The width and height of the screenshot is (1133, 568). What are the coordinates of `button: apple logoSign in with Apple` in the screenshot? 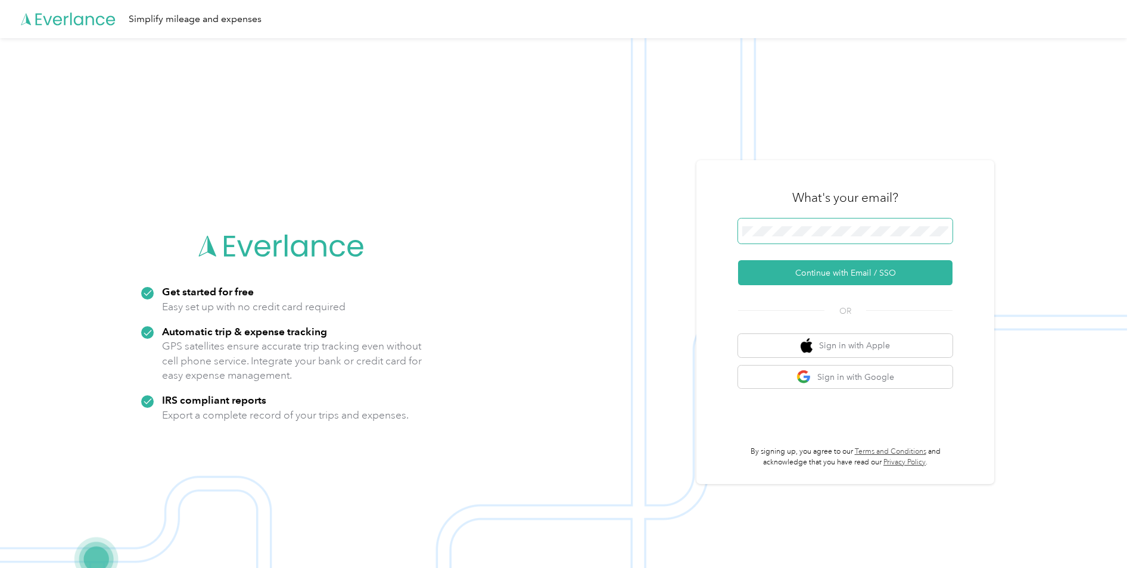 It's located at (845, 345).